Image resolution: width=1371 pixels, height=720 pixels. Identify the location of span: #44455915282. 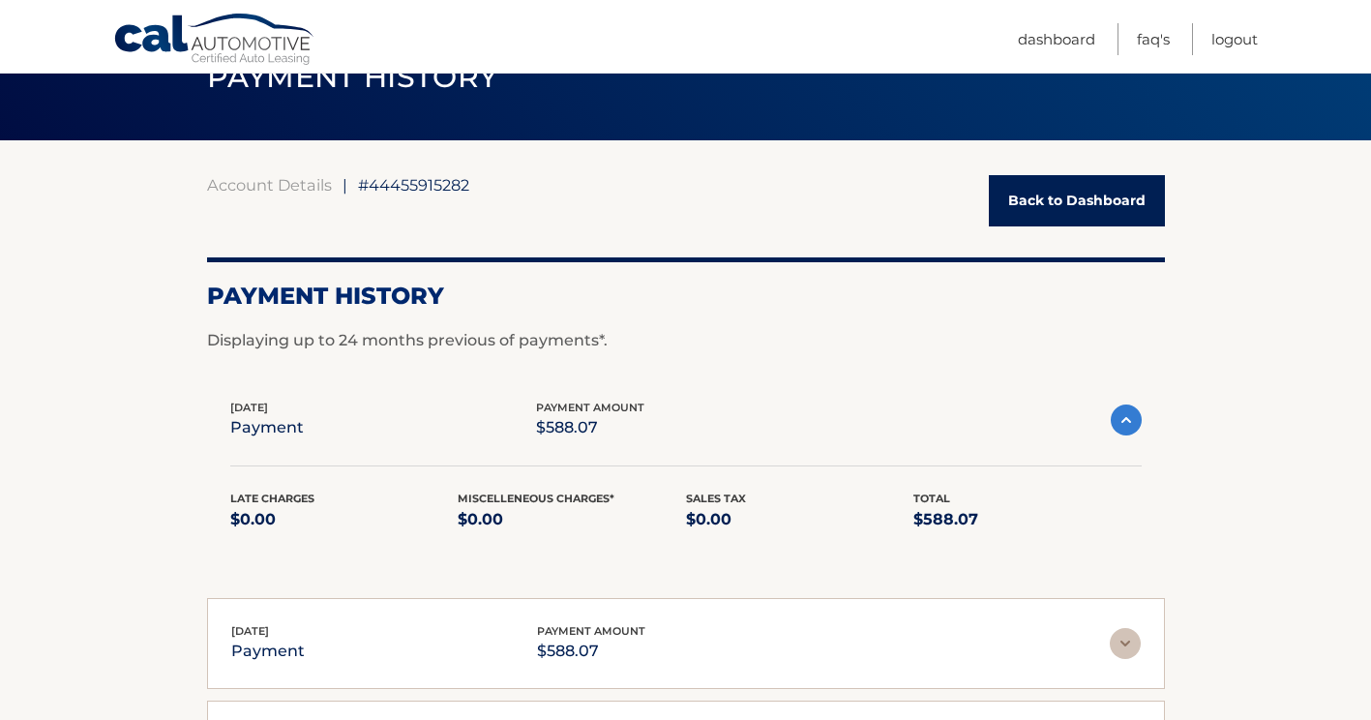
(413, 185).